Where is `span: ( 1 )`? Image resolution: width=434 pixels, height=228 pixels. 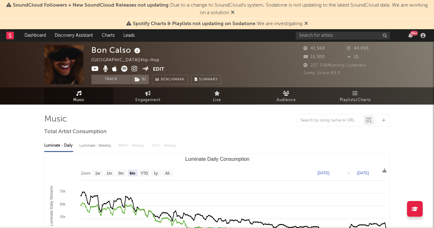 span: ( 1 ) is located at coordinates (140, 79).